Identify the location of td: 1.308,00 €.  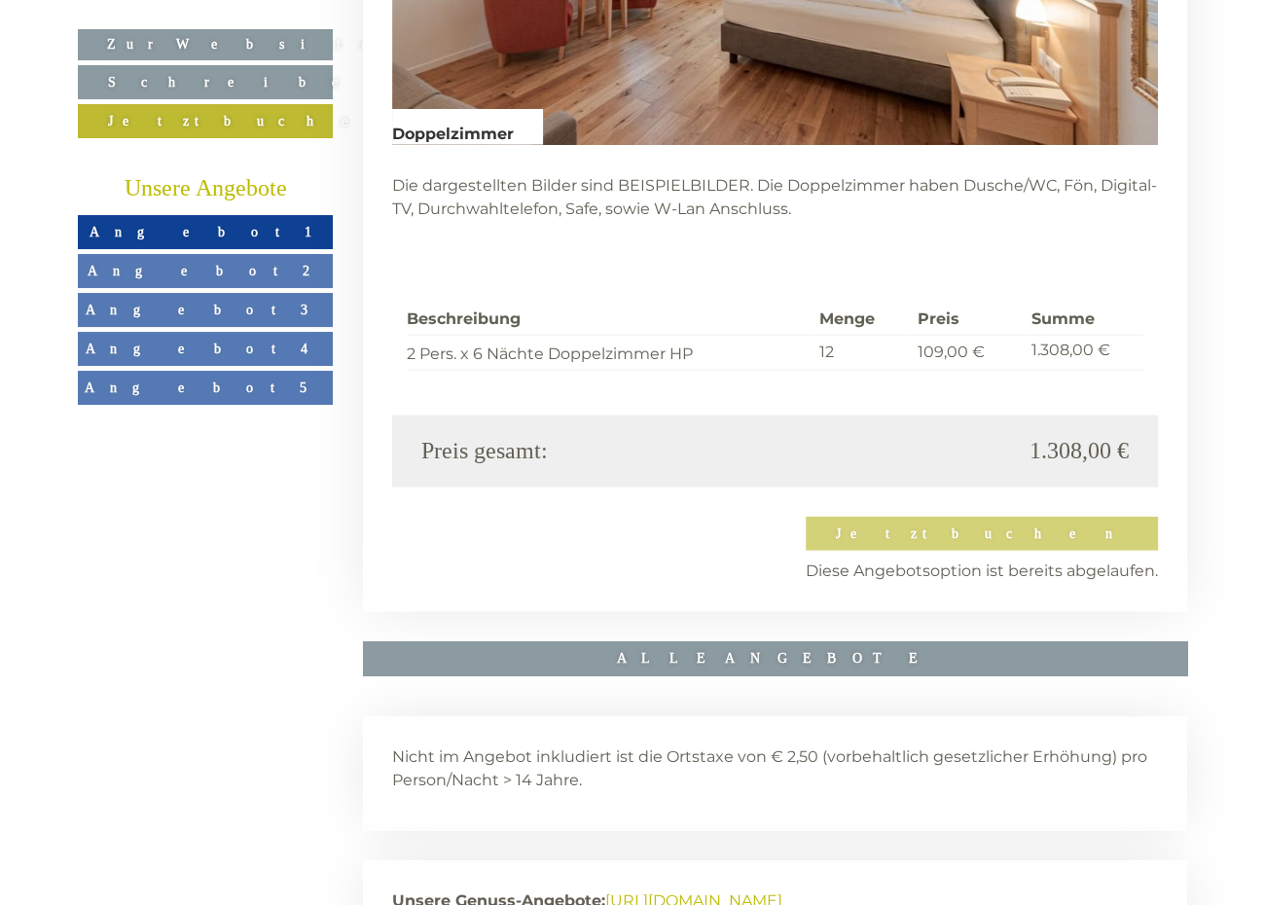
(1083, 353).